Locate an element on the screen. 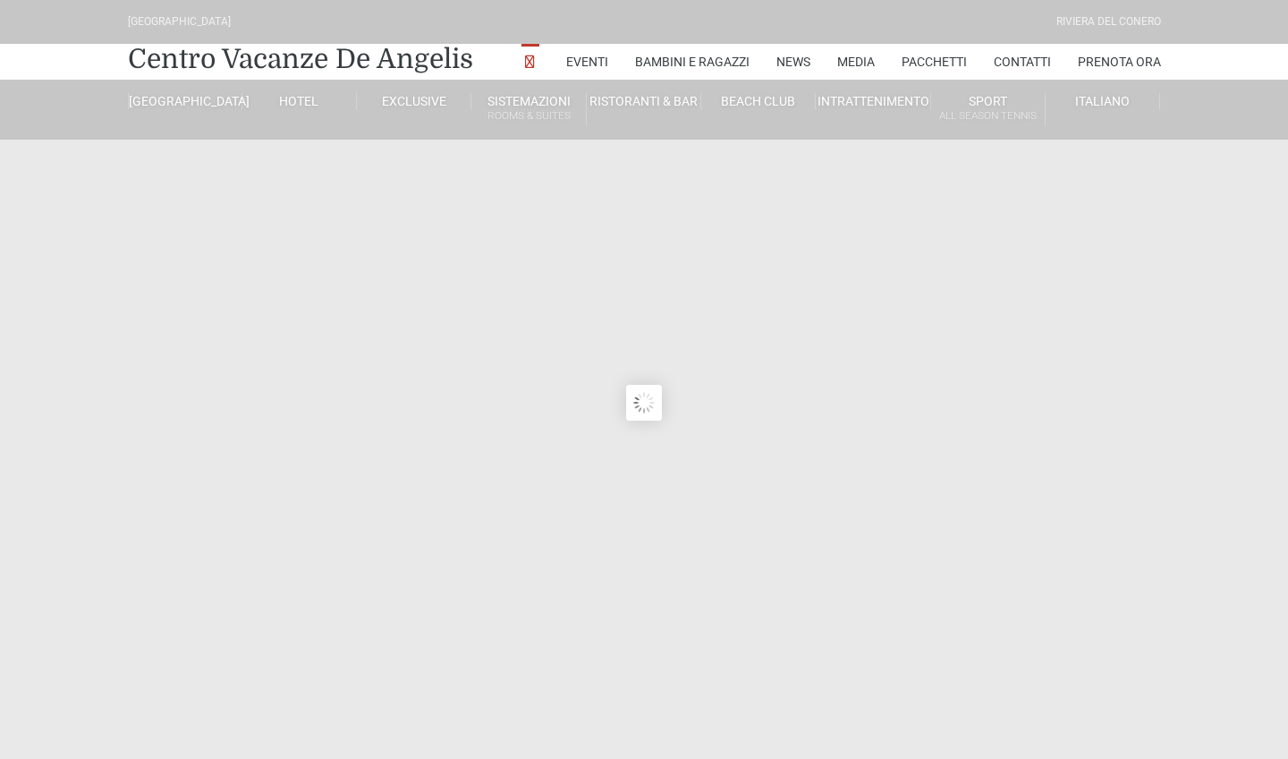 This screenshot has width=1288, height=759. span: Italiano is located at coordinates (1102, 101).